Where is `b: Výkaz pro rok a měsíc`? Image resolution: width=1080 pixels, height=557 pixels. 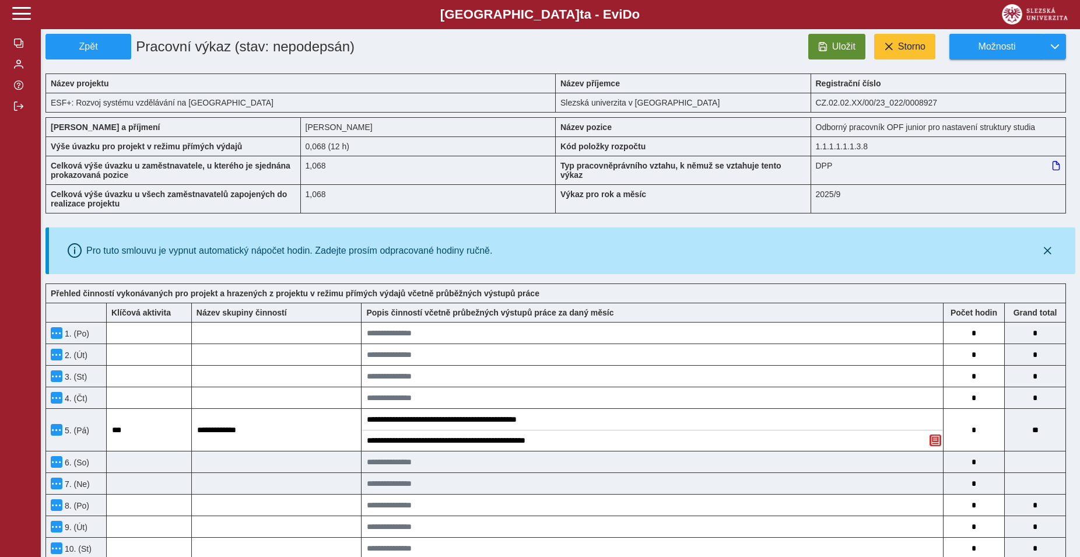
b: Výkaz pro rok a měsíc is located at coordinates (603, 194).